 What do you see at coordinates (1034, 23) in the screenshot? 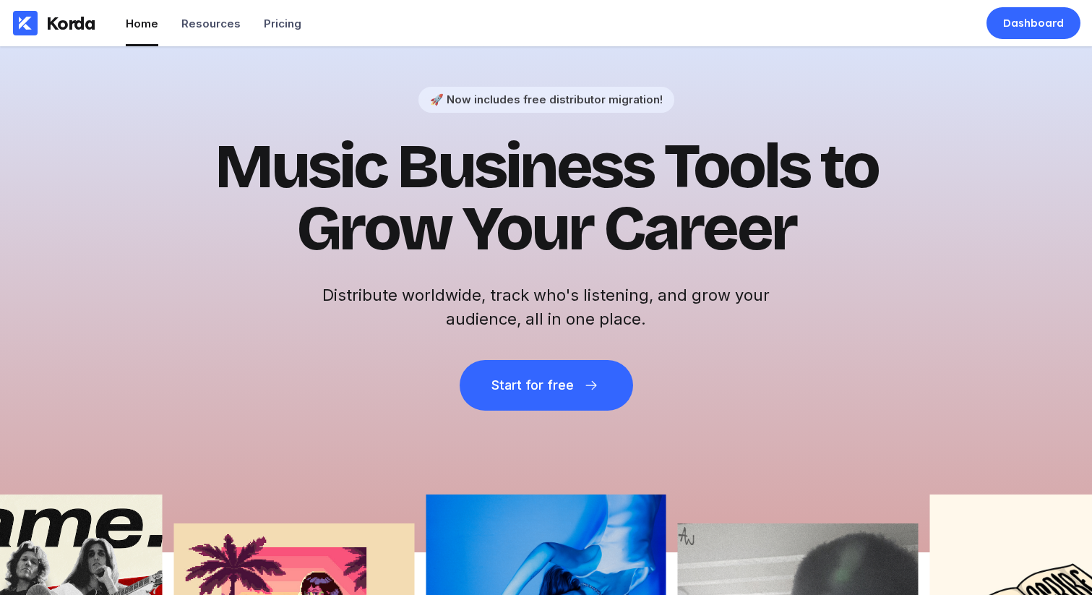
I see `a: Dashboard` at bounding box center [1034, 23].